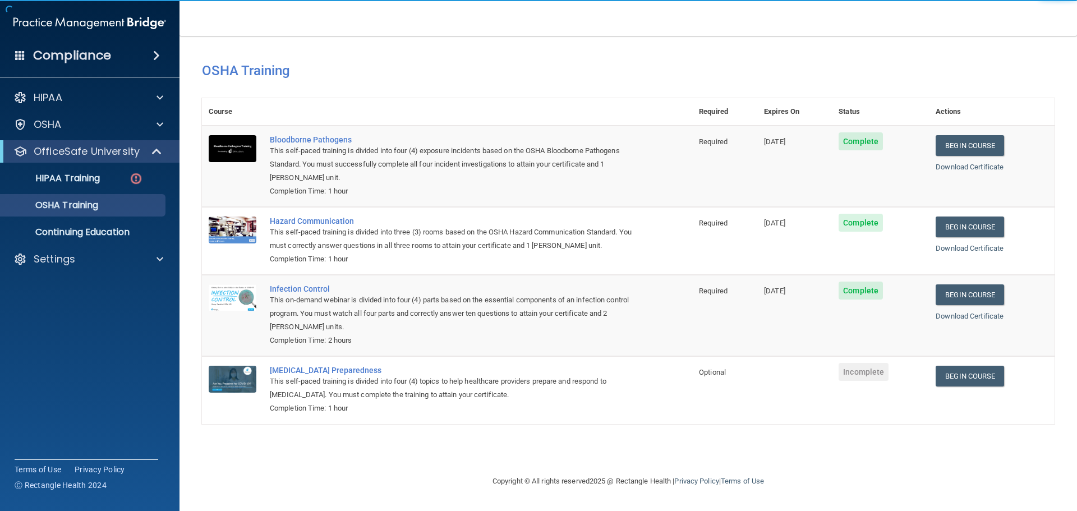  I want to click on div: Completion Time: 2 hours, so click(453, 341).